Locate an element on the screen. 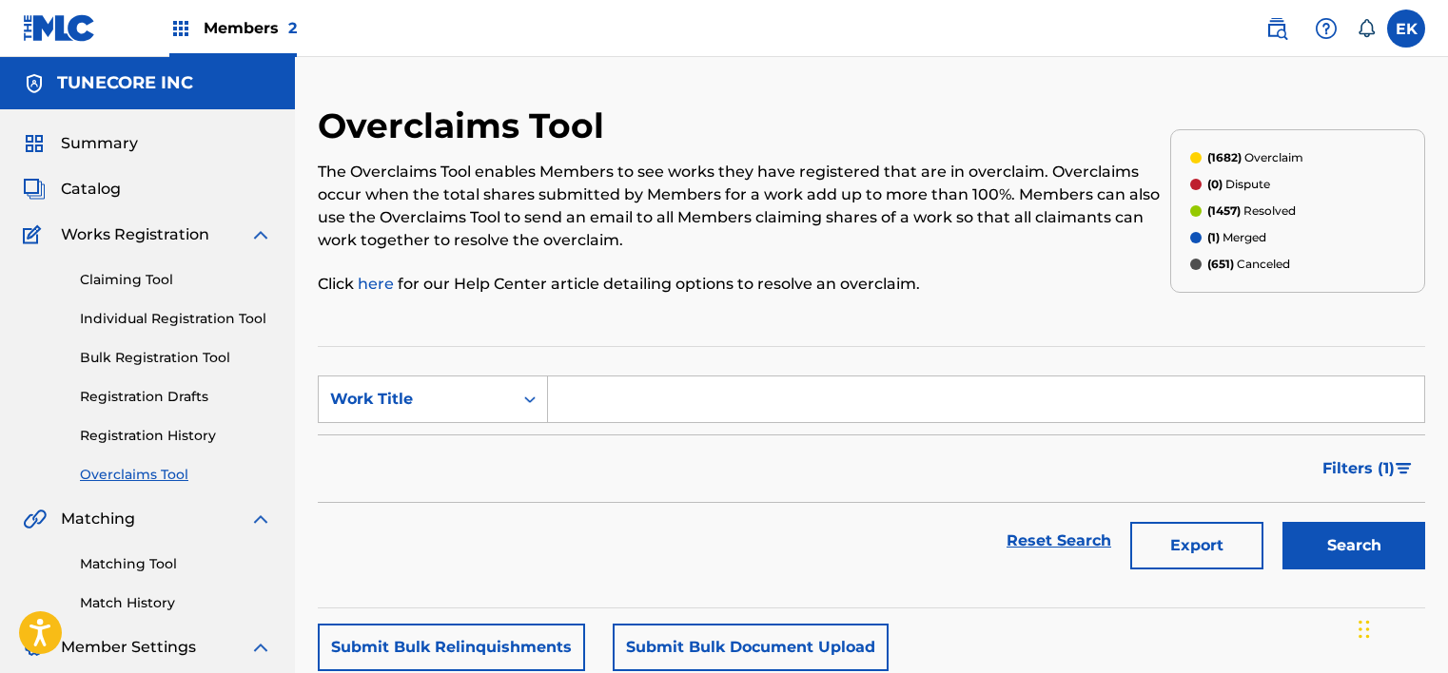  p: Resolved is located at coordinates (1251, 211).